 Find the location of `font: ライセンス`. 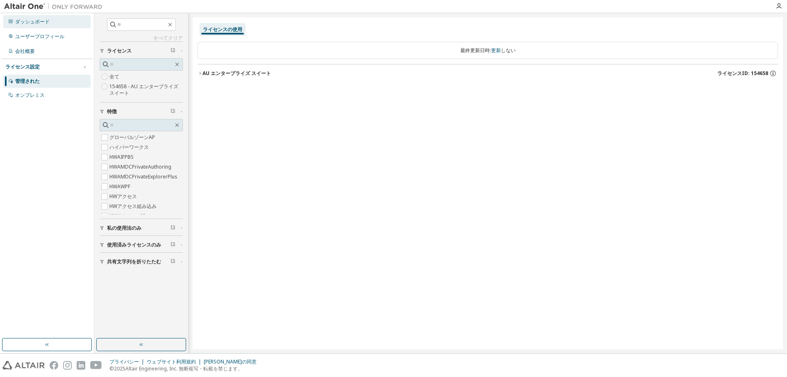

font: ライセンス is located at coordinates (119, 50).